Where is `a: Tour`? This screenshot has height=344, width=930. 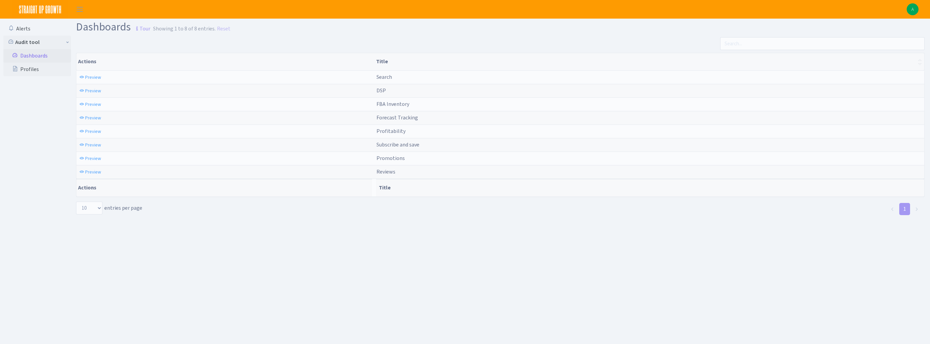
a: Tour is located at coordinates (141, 27).